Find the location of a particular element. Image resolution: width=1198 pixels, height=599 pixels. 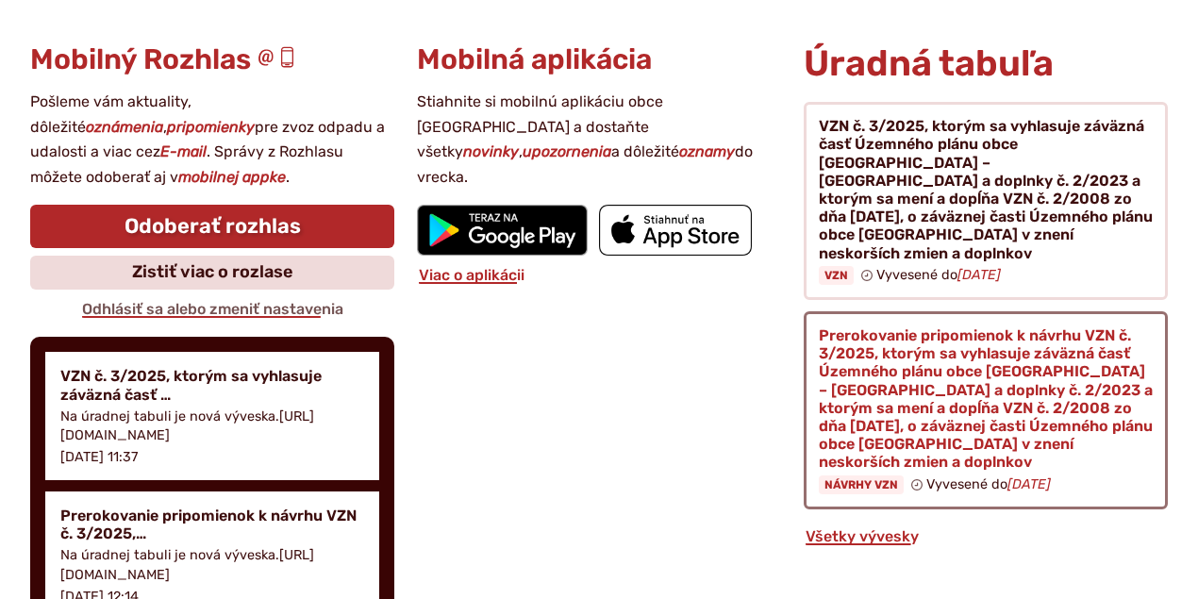

a: Všetky vývesky is located at coordinates (862, 536).